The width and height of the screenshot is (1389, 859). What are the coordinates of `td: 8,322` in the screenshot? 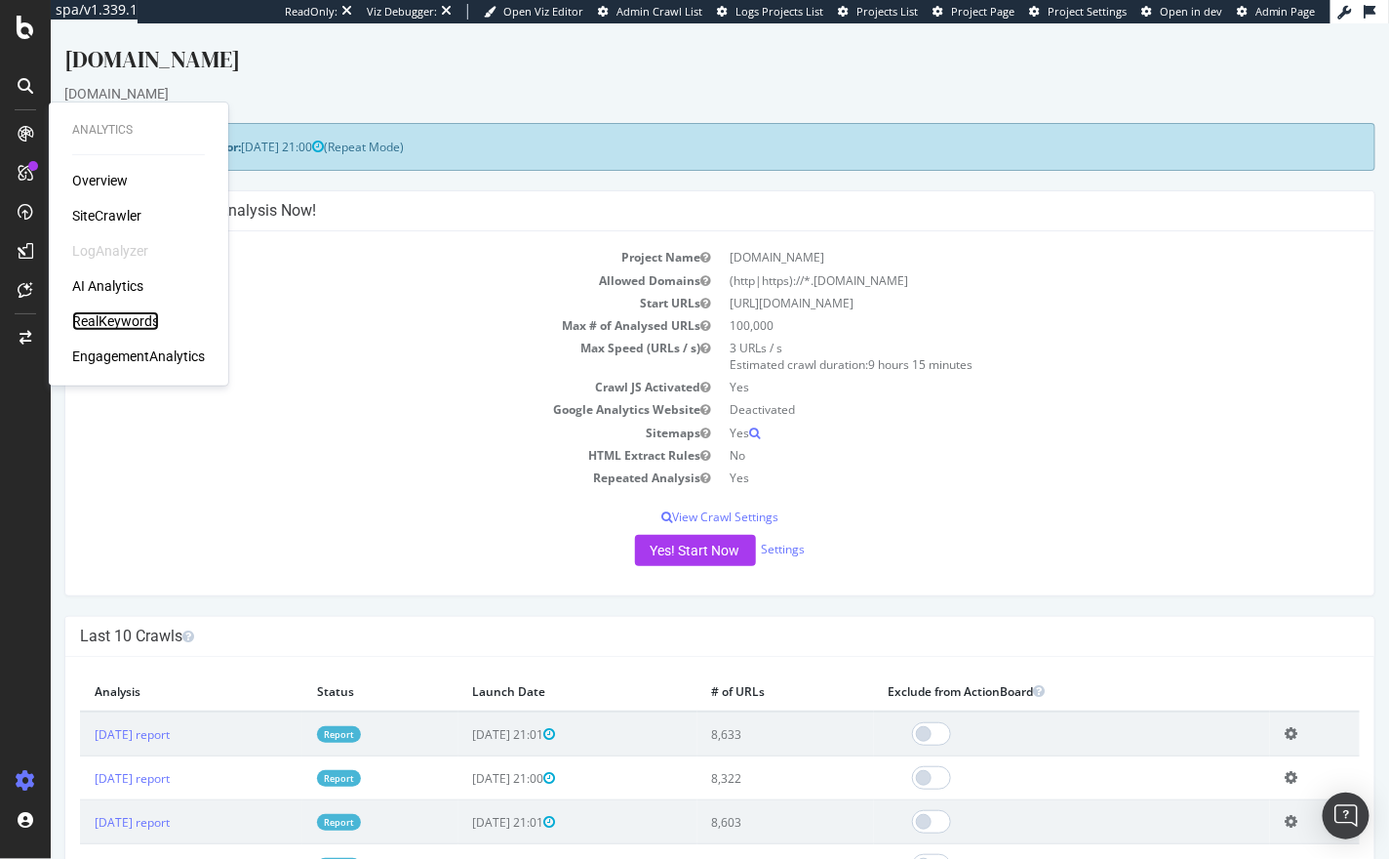 It's located at (735, 754).